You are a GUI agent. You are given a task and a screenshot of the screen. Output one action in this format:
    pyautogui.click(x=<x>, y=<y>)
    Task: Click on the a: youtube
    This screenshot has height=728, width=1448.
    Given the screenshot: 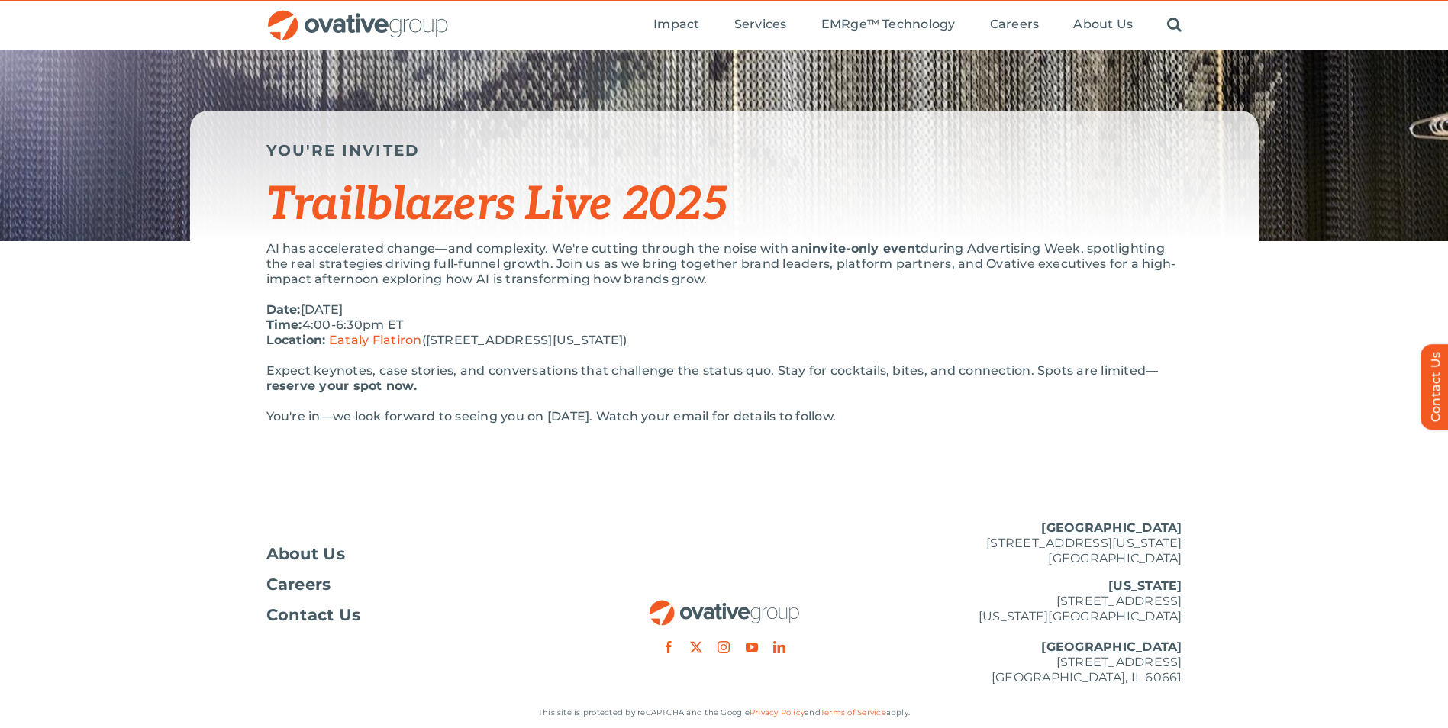 What is the action you would take?
    pyautogui.click(x=752, y=647)
    